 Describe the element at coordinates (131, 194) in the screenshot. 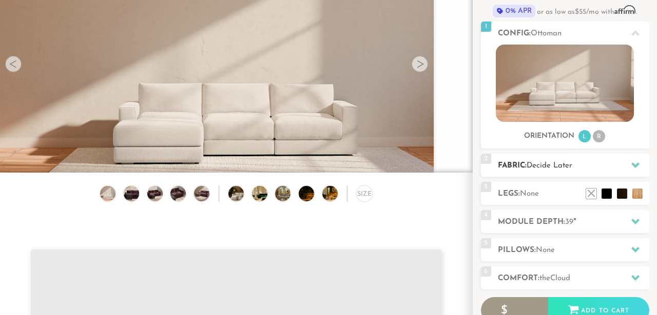

I see `img: Landon Modular Ottoman no legs 2` at that location.